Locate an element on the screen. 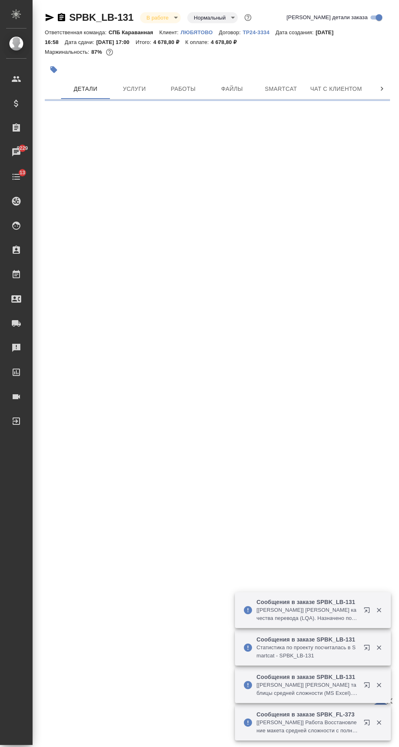  p: Cтатистика по проекту посчиталась в Smartcat - SPBK_LB-131 is located at coordinates (308, 652).